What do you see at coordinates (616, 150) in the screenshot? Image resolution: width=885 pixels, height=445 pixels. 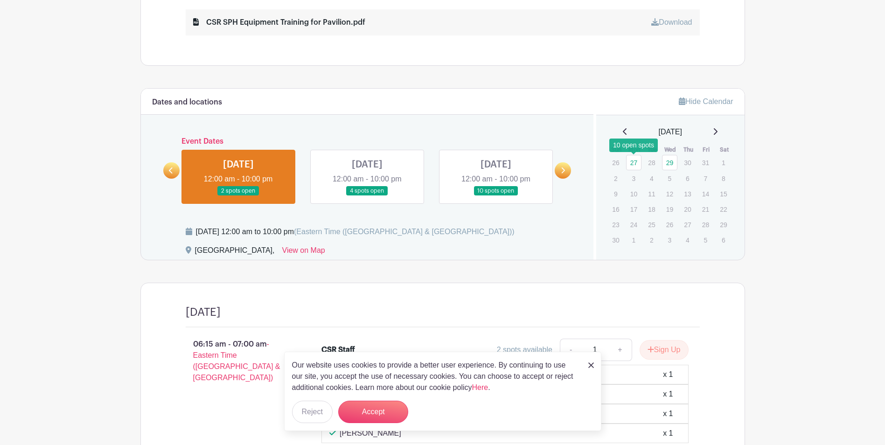 I see `th: Sun` at bounding box center [616, 150].